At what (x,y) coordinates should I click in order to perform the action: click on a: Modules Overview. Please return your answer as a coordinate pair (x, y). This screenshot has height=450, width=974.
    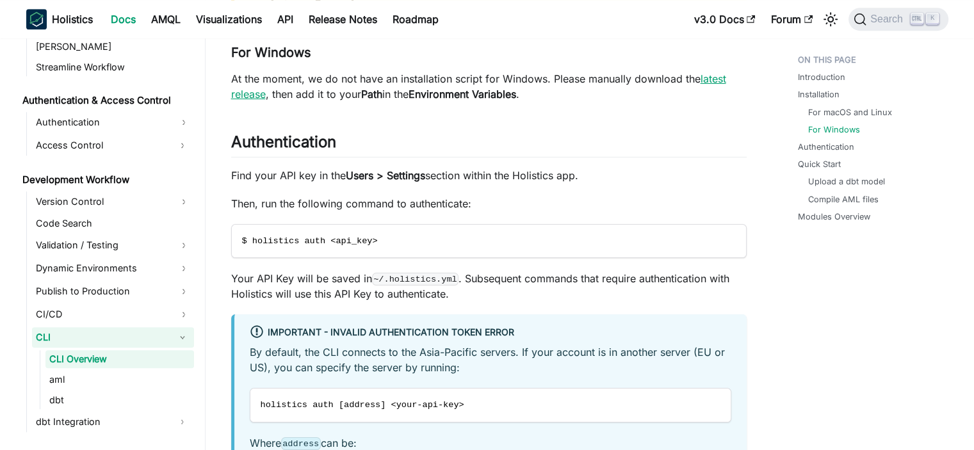
    Looking at the image, I should click on (834, 216).